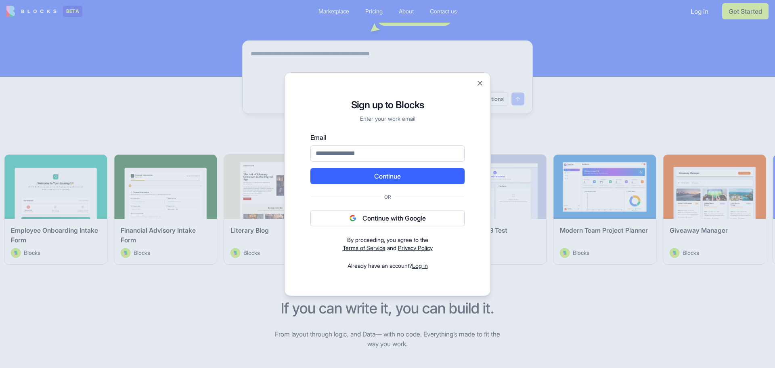  I want to click on a: Log in, so click(420, 265).